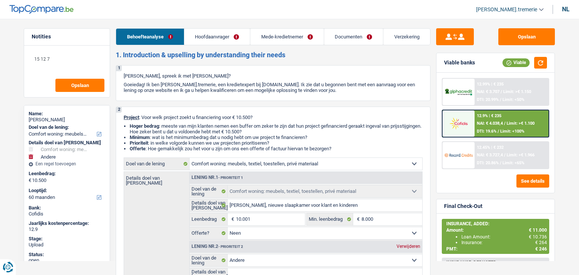 The width and height of the screenshot is (579, 275). Describe the element at coordinates (496, 263) in the screenshot. I see `div: INSURANCE, DEDUCTED:` at that location.